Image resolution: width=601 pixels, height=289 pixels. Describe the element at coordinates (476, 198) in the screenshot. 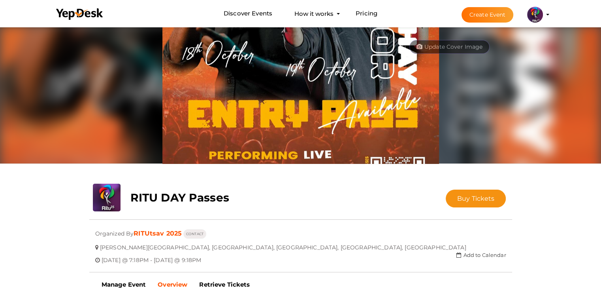

I see `button: Buy Tickets` at that location.